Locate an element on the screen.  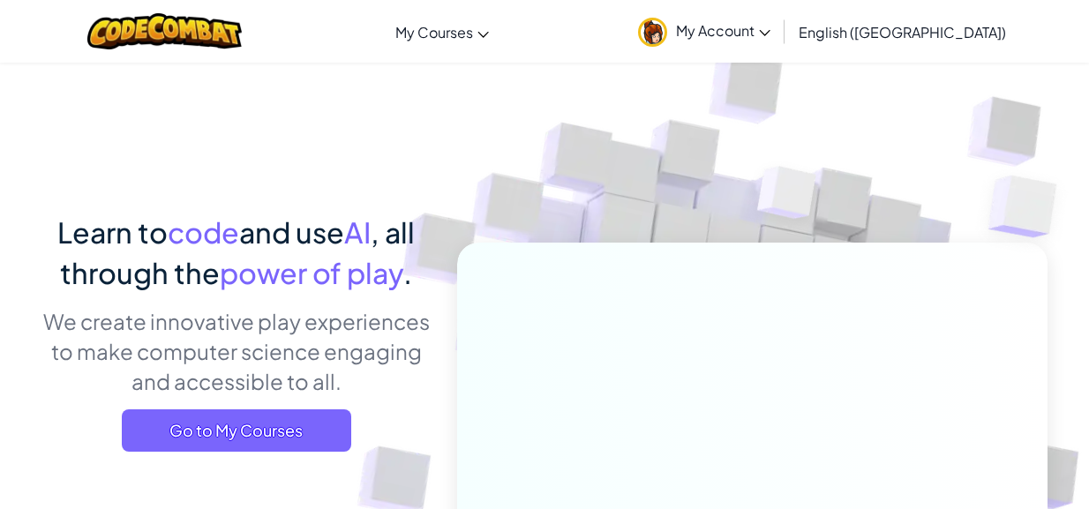
img: avatar is located at coordinates (652, 32).